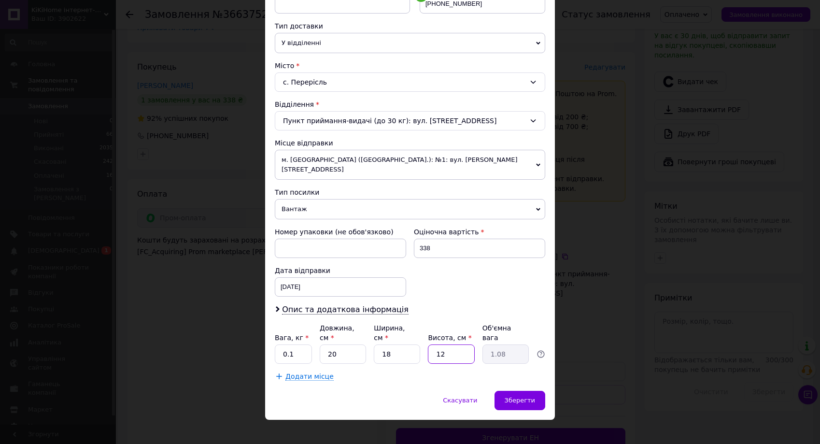  I want to click on label: Довжина, см, so click(337, 333).